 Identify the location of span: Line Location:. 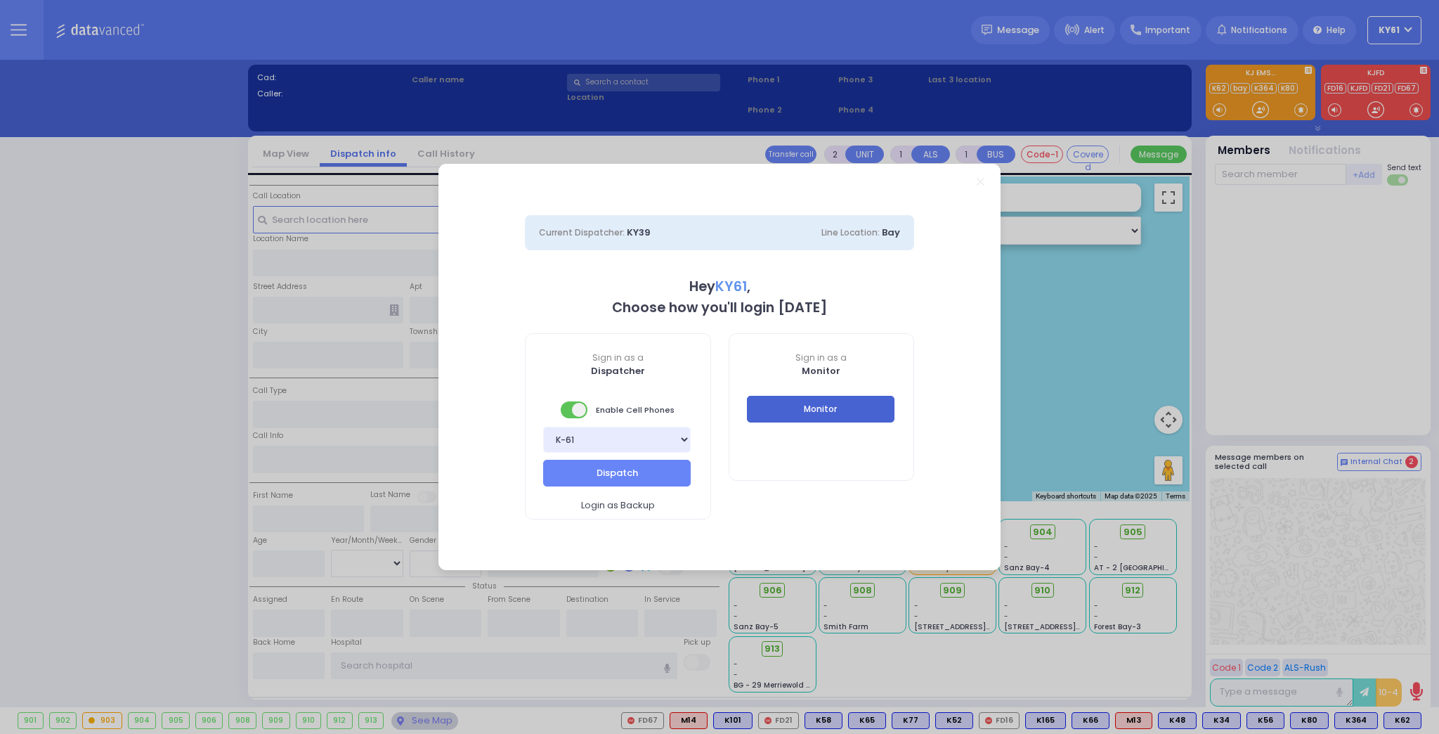
(850, 232).